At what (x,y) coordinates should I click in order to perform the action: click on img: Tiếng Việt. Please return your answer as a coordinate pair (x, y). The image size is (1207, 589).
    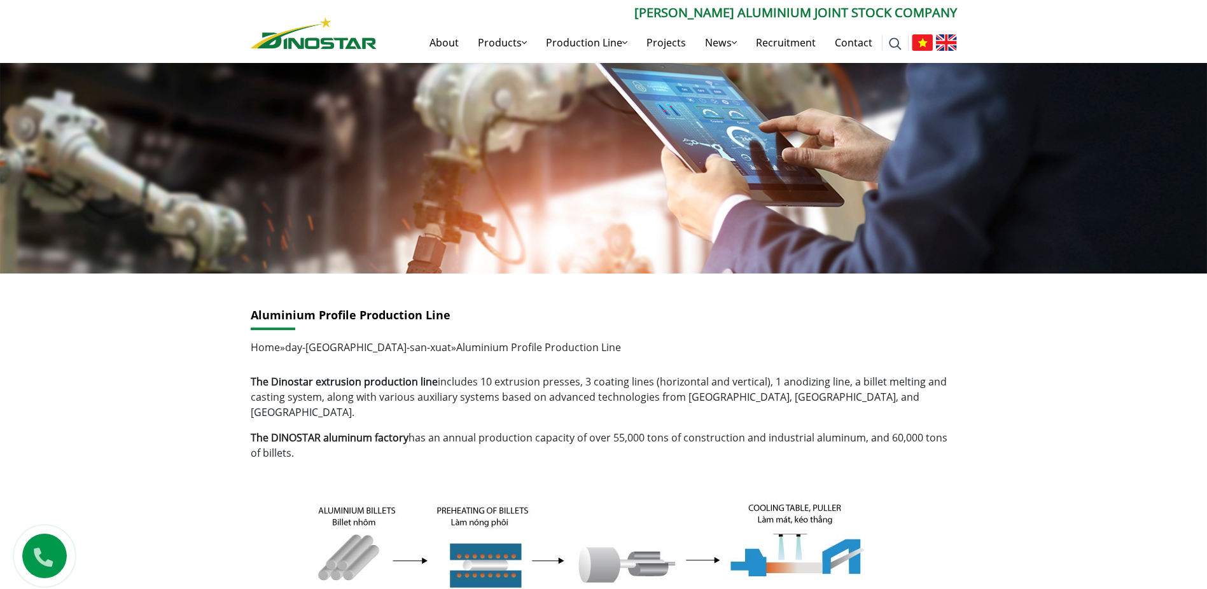
    Looking at the image, I should click on (922, 43).